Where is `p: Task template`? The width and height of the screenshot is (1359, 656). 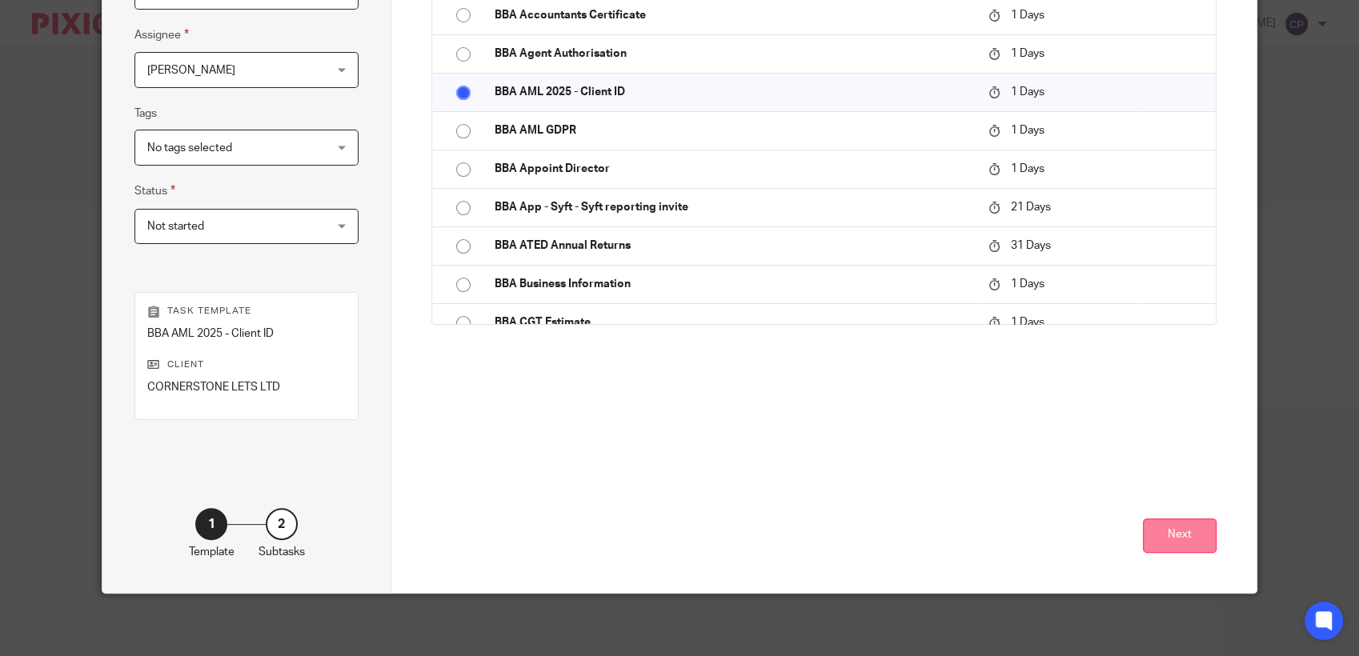 p: Task template is located at coordinates (246, 311).